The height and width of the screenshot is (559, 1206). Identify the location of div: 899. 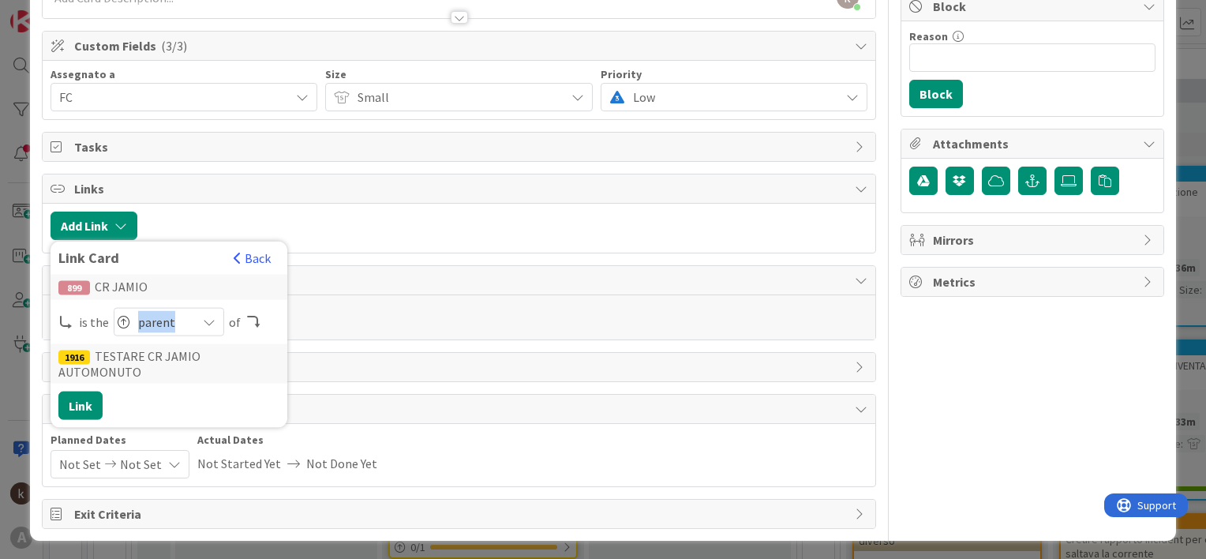
(74, 288).